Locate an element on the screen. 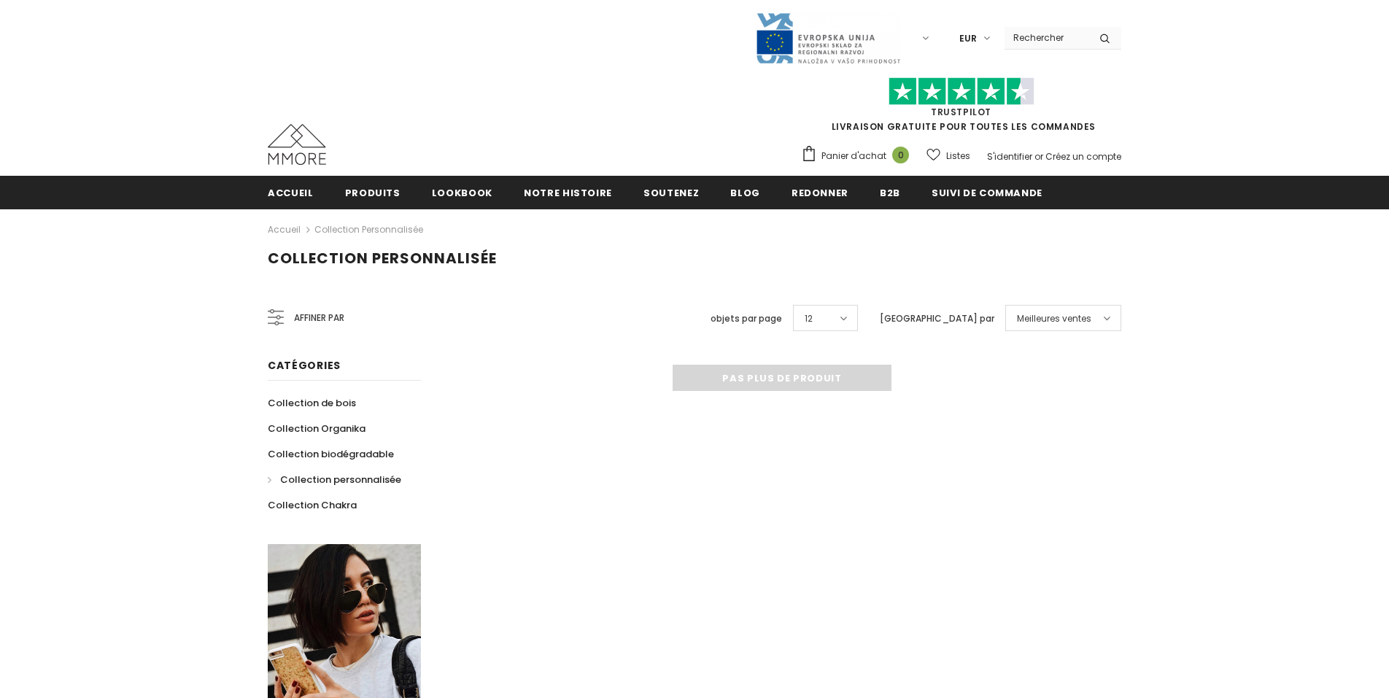 This screenshot has height=698, width=1389. a: Créez un compte is located at coordinates (1083, 156).